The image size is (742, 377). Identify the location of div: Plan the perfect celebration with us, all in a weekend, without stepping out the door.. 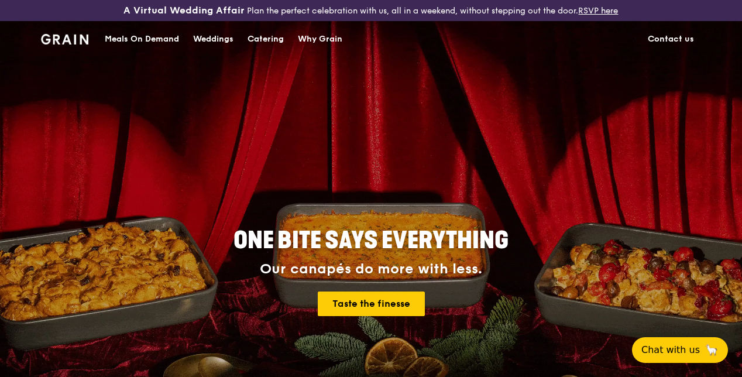
(370, 11).